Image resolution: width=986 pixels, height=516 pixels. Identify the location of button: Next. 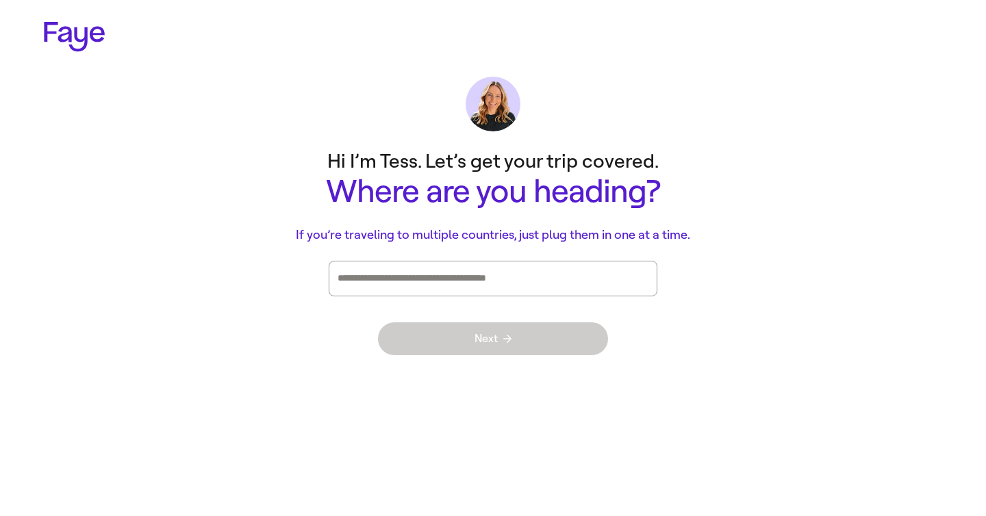
(493, 339).